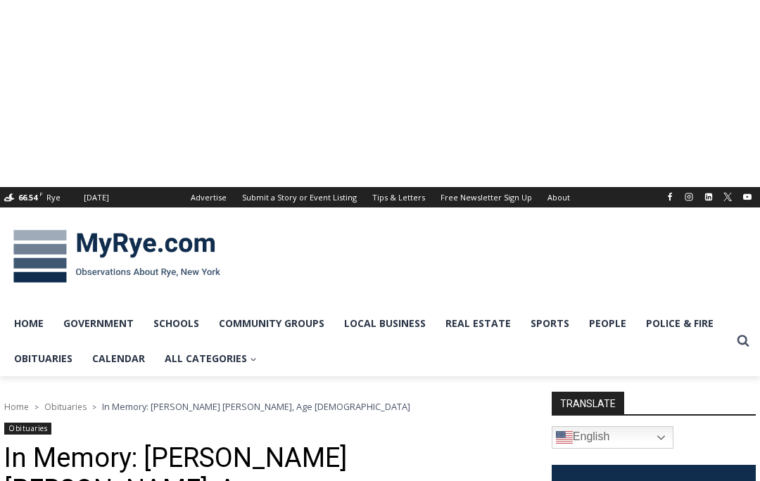 The width and height of the screenshot is (760, 481). Describe the element at coordinates (176, 324) in the screenshot. I see `a: Schools` at that location.